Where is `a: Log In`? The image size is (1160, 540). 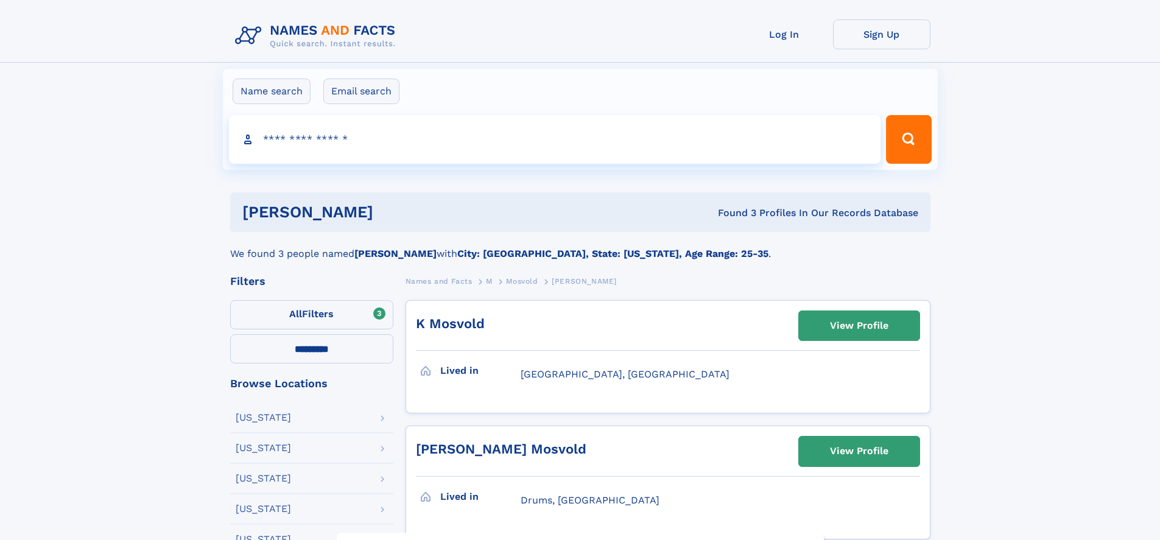 a: Log In is located at coordinates (784, 34).